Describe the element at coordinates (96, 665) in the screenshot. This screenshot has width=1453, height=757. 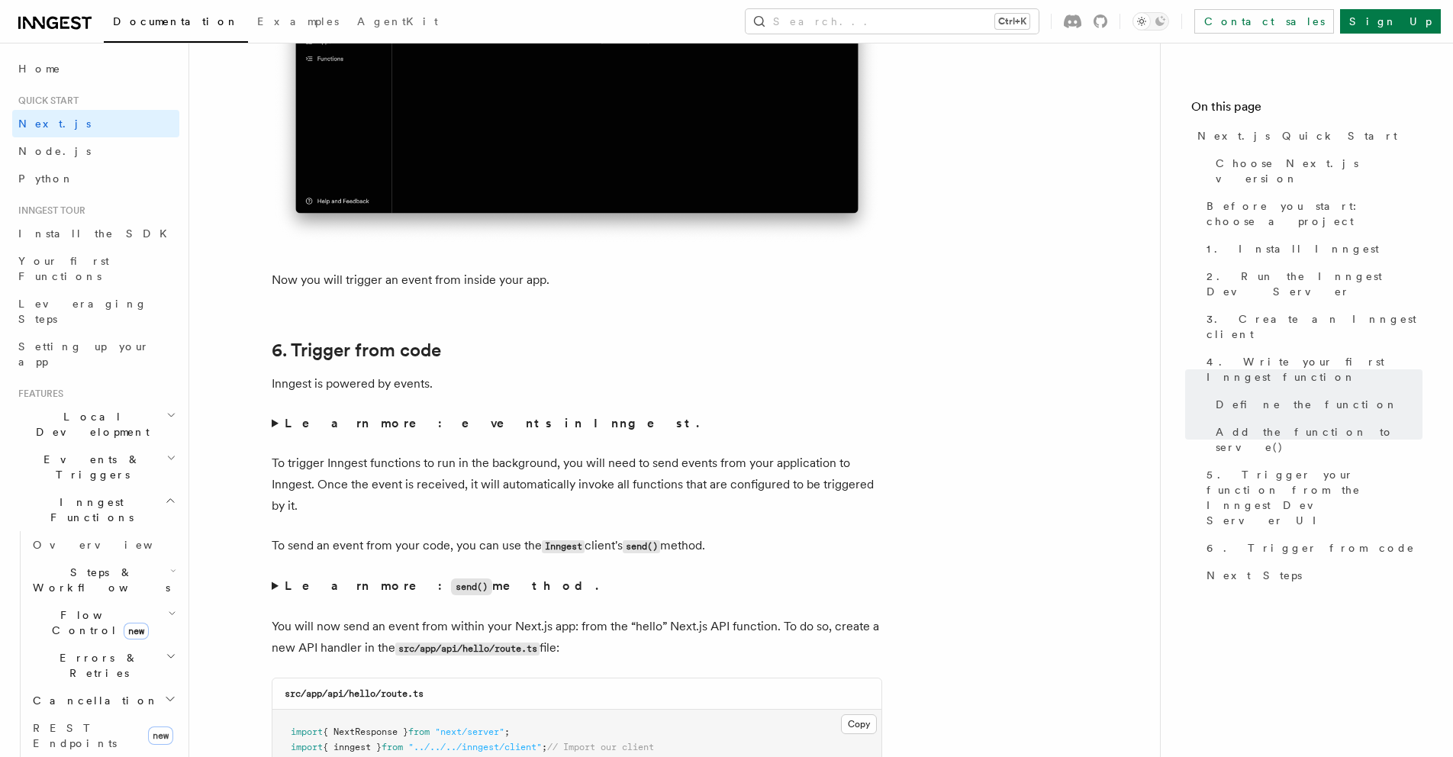
I see `span: Errors & Retries` at that location.